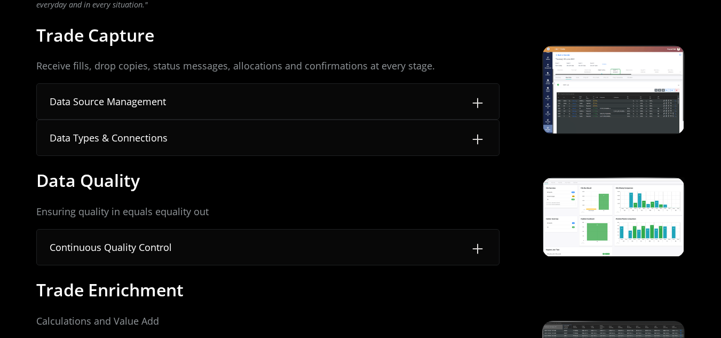 This screenshot has height=338, width=721. I want to click on p: Calculations and Value Add, so click(268, 321).